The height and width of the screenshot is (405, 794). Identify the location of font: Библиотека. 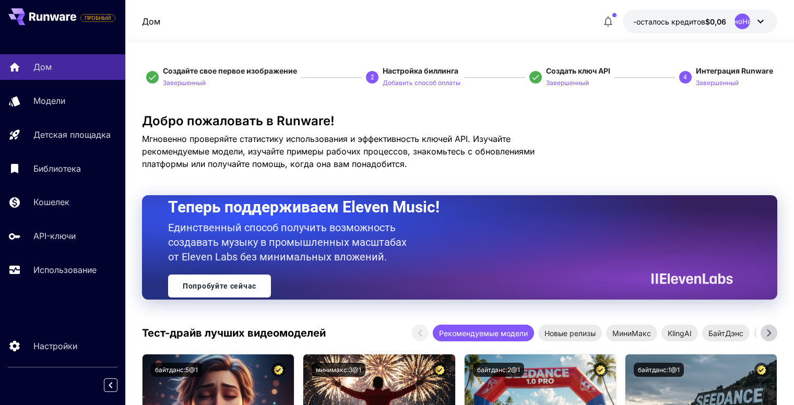
(57, 169).